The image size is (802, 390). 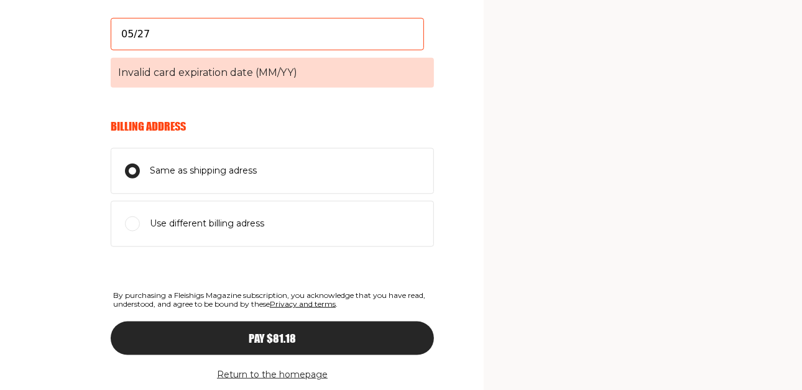 I want to click on input: Same as shipping adress, so click(x=132, y=171).